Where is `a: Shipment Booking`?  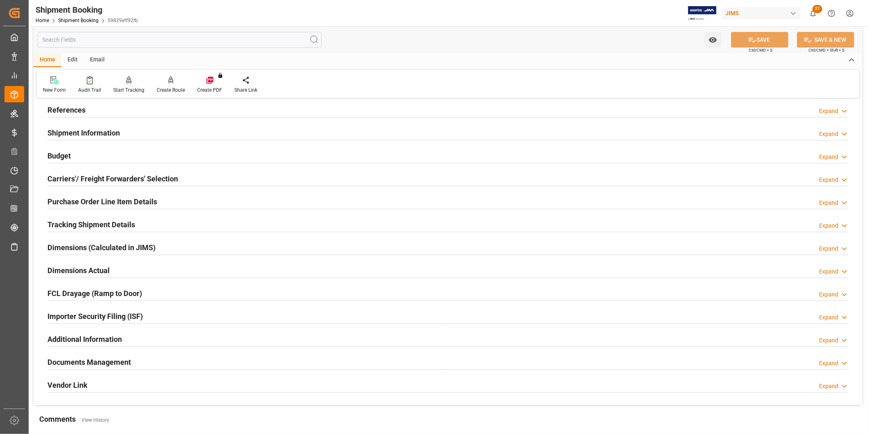 a: Shipment Booking is located at coordinates (78, 20).